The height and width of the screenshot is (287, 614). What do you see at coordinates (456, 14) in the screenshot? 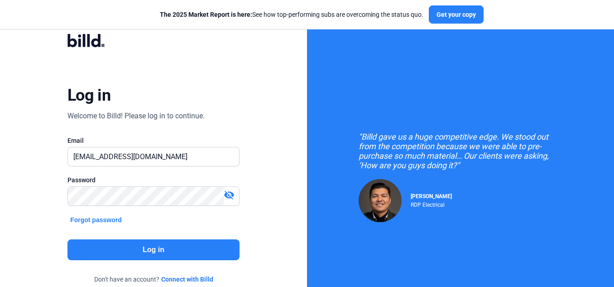
I see `button: Get your copy` at bounding box center [456, 14].